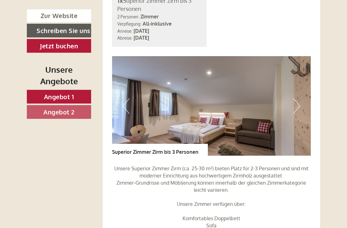  I want to click on button: Next, so click(296, 106).